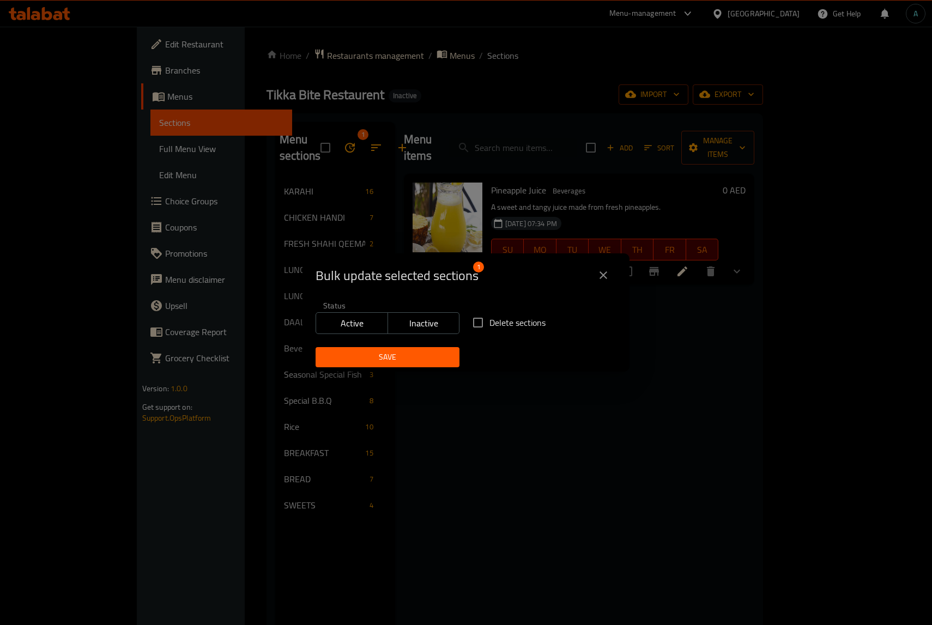 This screenshot has height=625, width=932. Describe the element at coordinates (423, 323) in the screenshot. I see `button: Inactive` at that location.